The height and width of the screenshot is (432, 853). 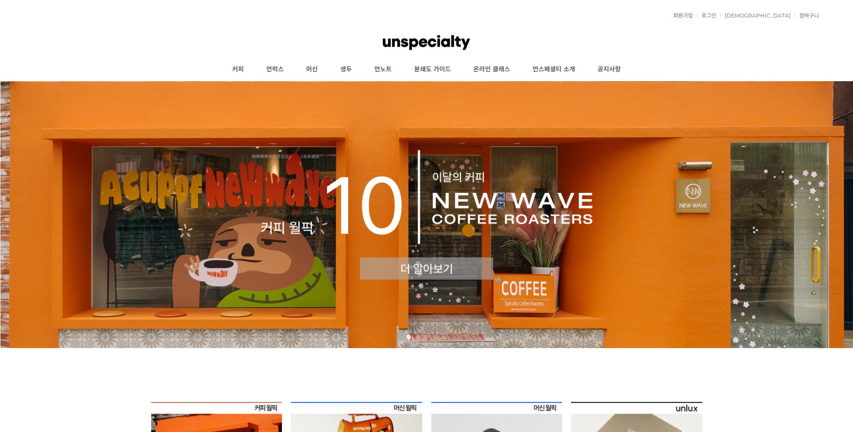 I want to click on a: 언노트, so click(x=383, y=70).